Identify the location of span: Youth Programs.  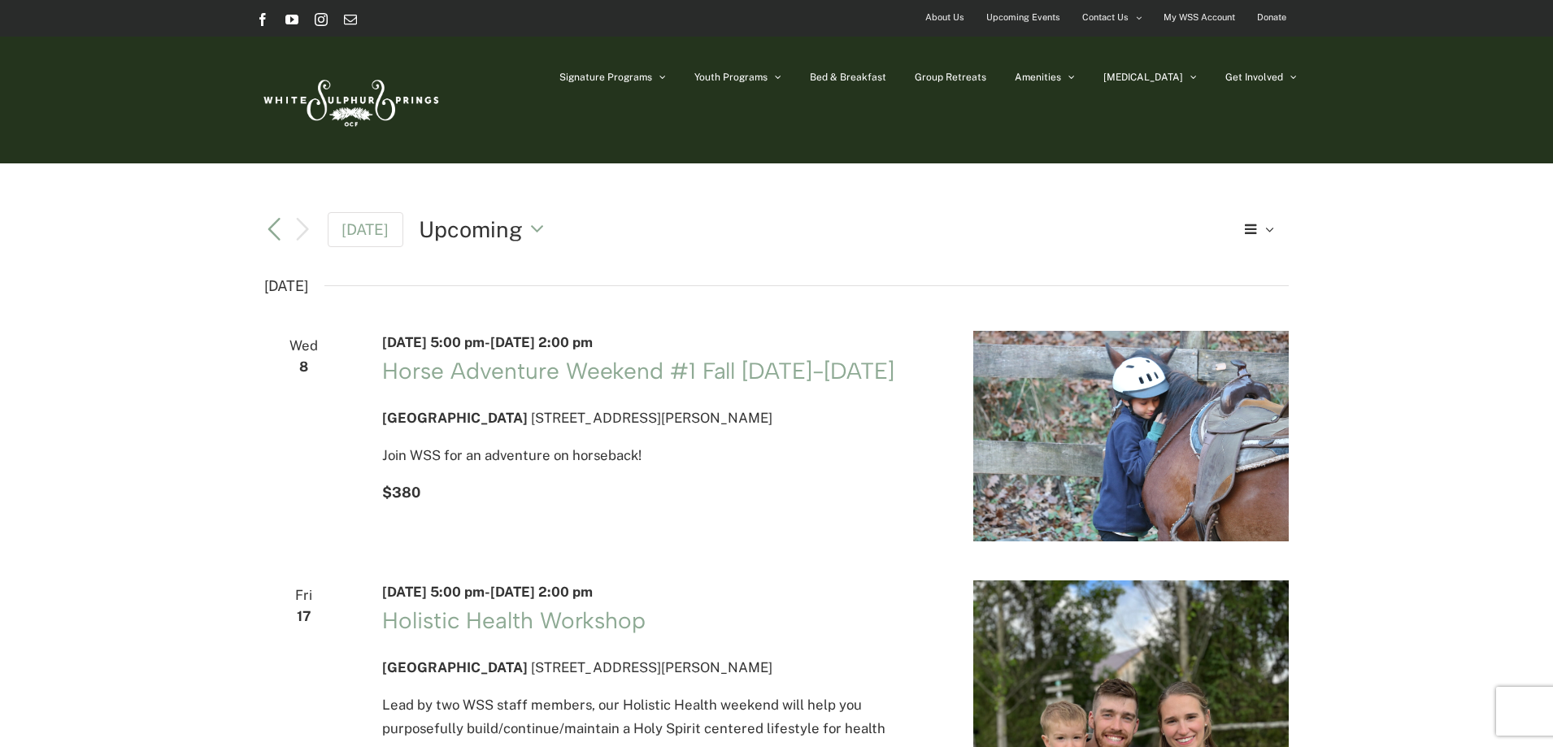
(731, 77).